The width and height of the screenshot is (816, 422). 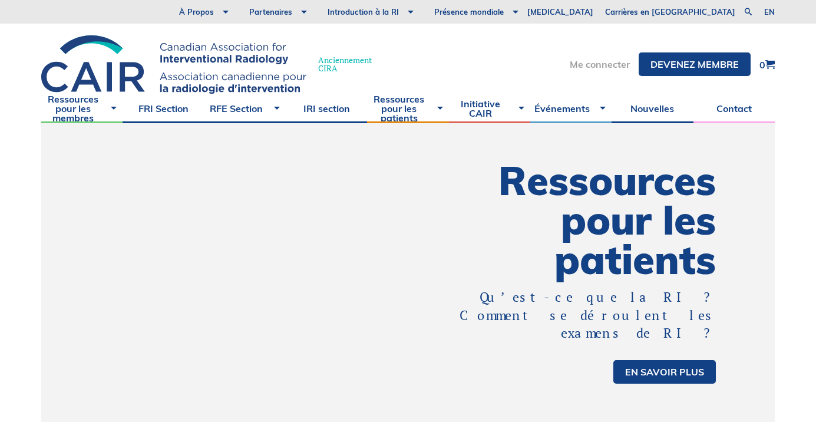 I want to click on a: en, so click(x=769, y=12).